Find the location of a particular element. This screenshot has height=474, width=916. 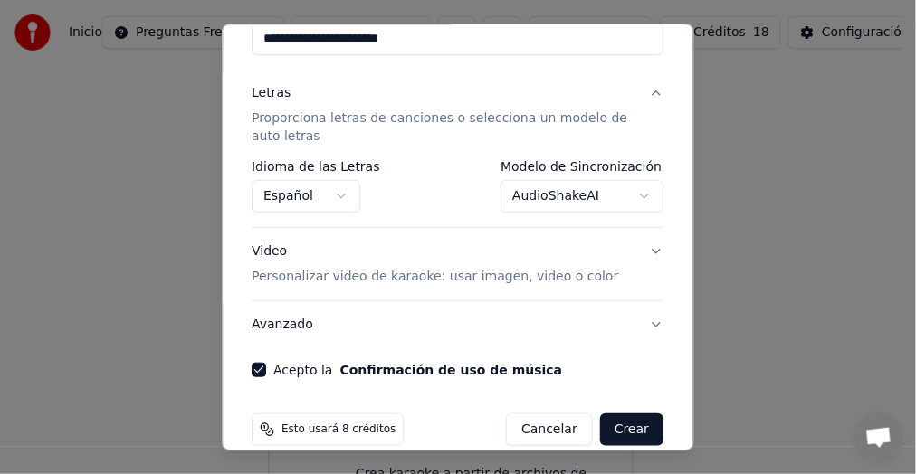

label: Acepto la is located at coordinates (417, 370).